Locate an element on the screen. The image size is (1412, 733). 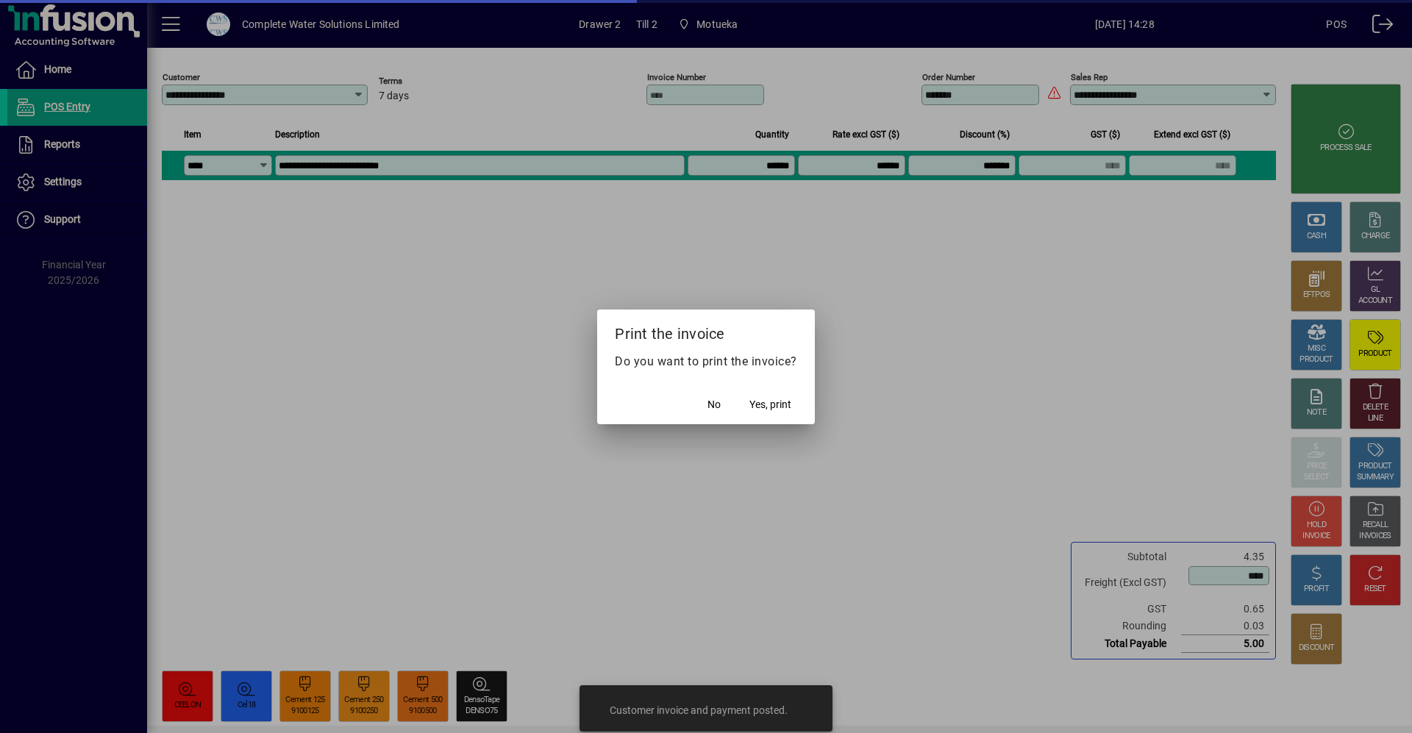
span: Yes, print is located at coordinates (770, 405).